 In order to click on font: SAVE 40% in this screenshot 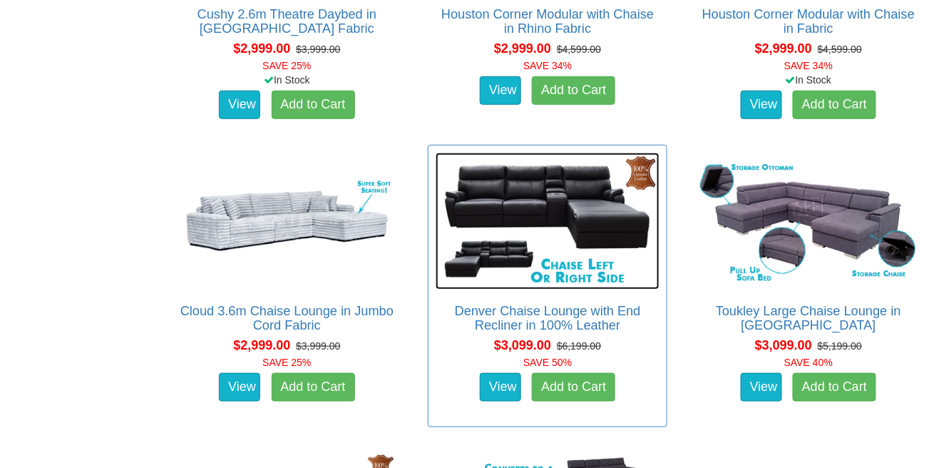, I will do `click(808, 362)`.